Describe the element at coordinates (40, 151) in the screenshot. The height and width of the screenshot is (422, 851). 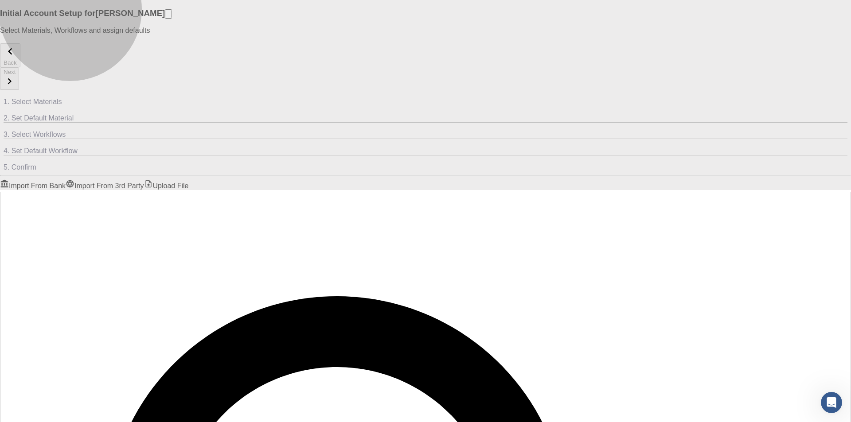
I see `span: 4. Set Default Workflow` at that location.